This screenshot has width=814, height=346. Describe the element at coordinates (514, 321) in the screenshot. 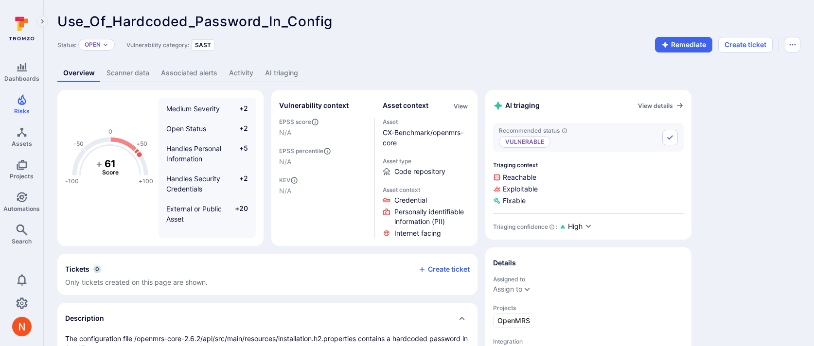

I see `a: OpenMRS` at that location.